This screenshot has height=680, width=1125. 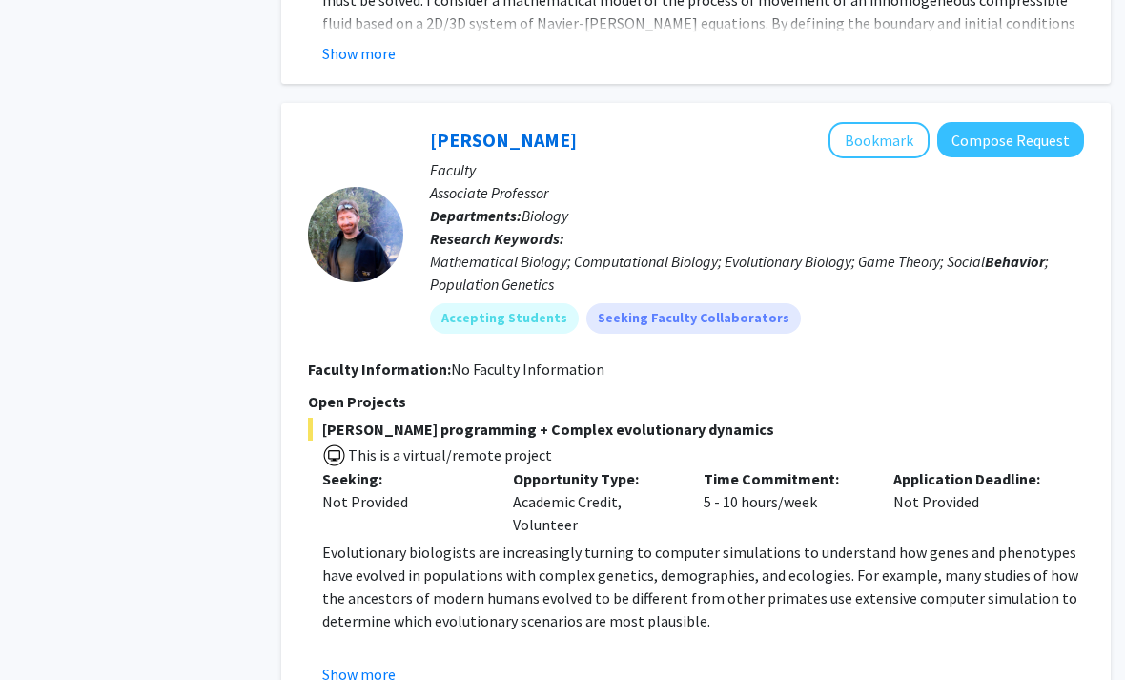 I want to click on div: Academic Credit, Volunteer, so click(x=594, y=502).